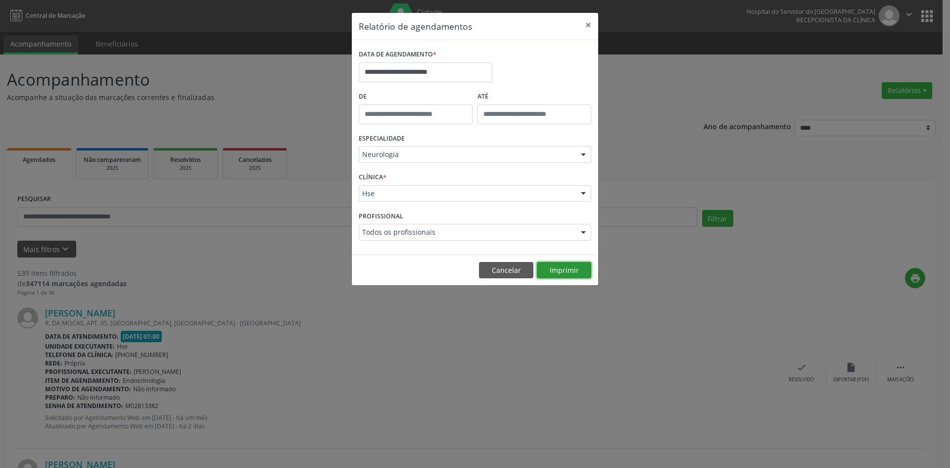  What do you see at coordinates (381, 216) in the screenshot?
I see `label: PROFISSIONAL` at bounding box center [381, 216].